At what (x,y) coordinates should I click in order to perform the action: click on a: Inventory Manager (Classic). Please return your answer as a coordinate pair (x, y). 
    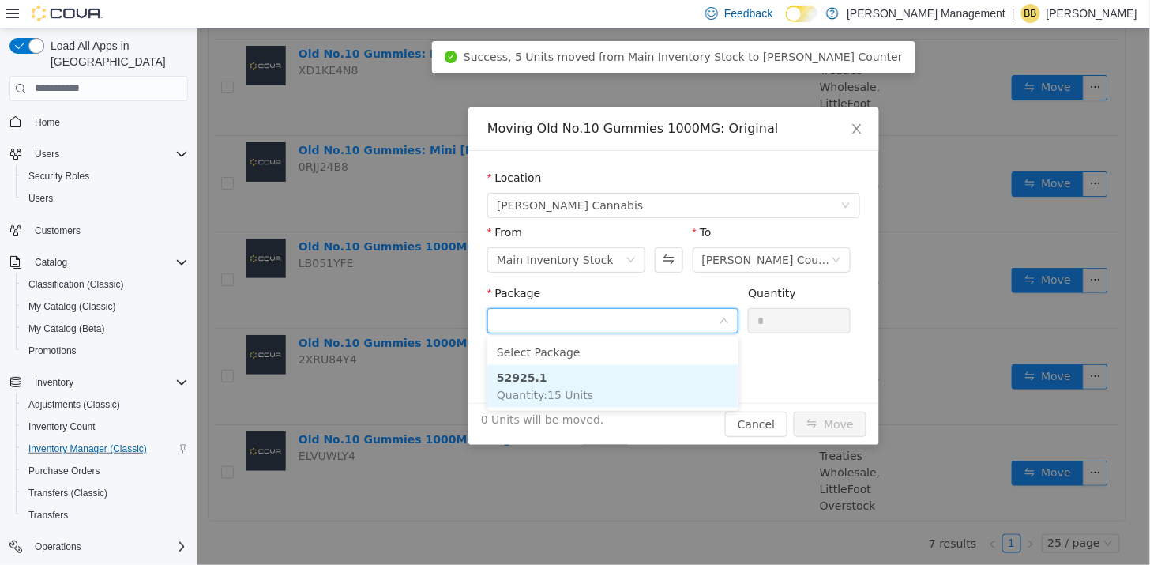
    Looking at the image, I should click on (88, 449).